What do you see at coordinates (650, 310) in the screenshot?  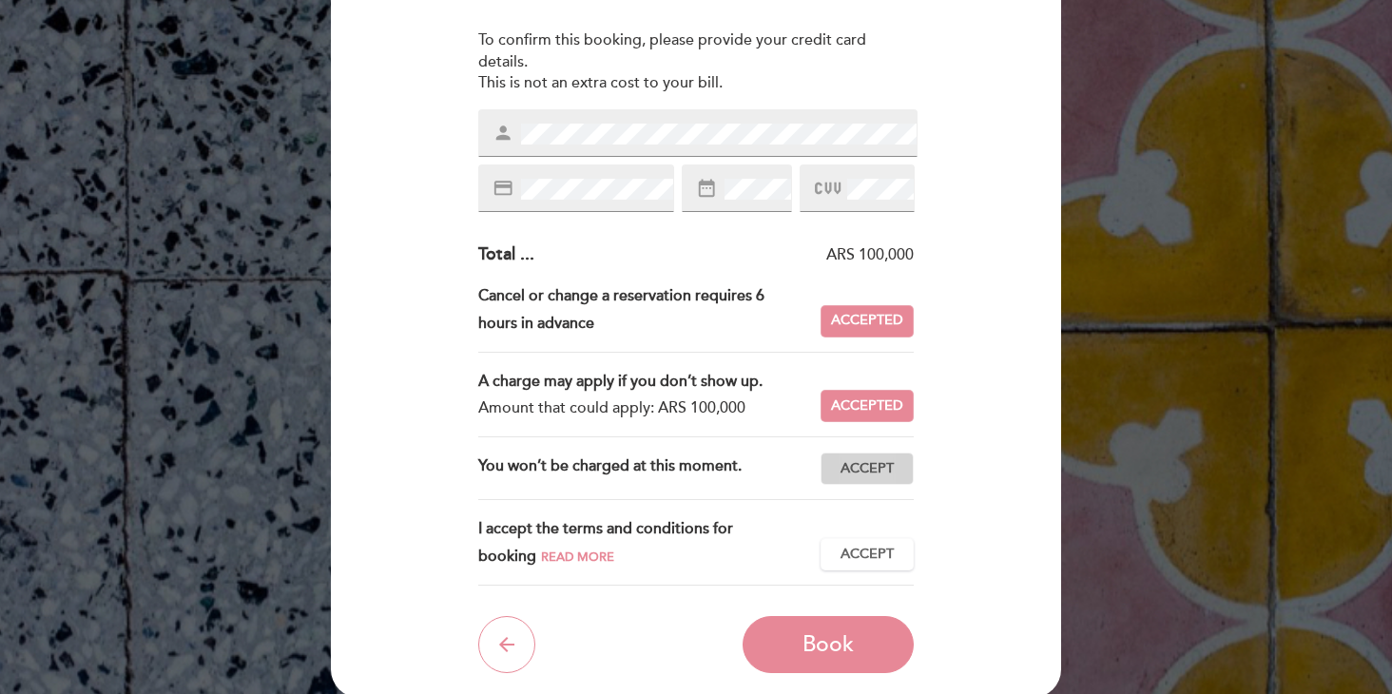 I see `div: Cancel or change a reservation requires 6 hours in advance` at bounding box center [650, 310].